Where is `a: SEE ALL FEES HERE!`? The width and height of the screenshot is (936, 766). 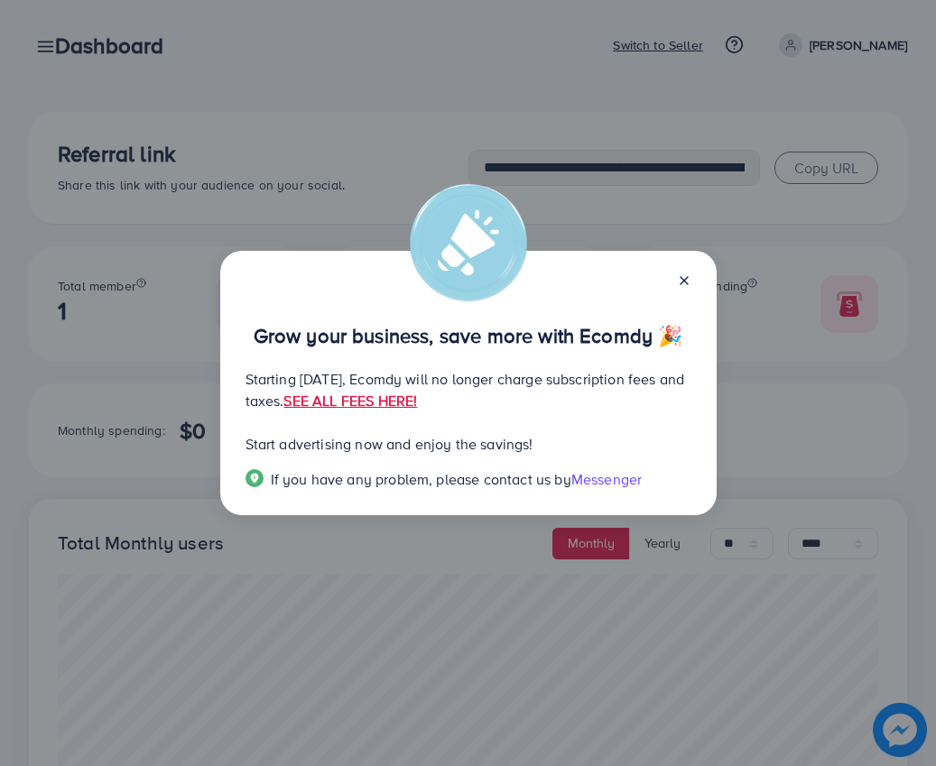
a: SEE ALL FEES HERE! is located at coordinates (350, 401).